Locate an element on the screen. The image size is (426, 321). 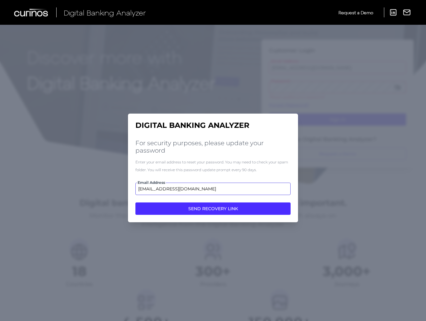
img: Curinos is located at coordinates (32, 12).